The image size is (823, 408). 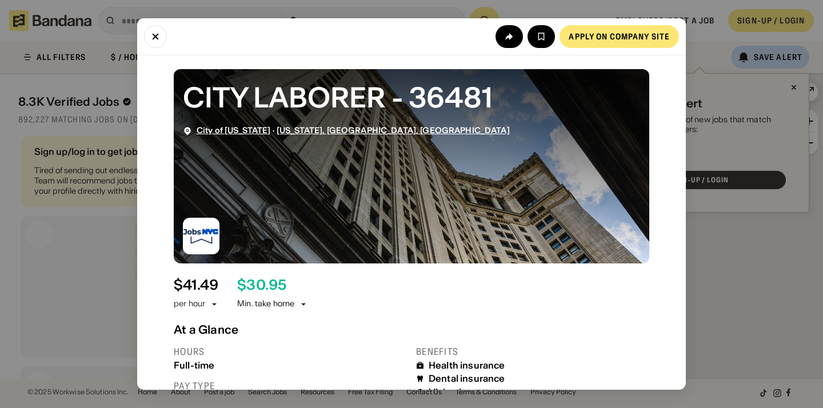 What do you see at coordinates (412, 97) in the screenshot?
I see `div: CITY LABORER - 36481` at bounding box center [412, 97].